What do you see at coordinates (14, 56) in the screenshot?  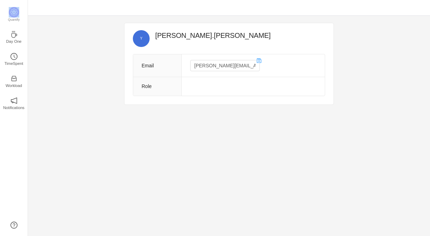 I see `i: icon: clock-circle` at bounding box center [14, 56].